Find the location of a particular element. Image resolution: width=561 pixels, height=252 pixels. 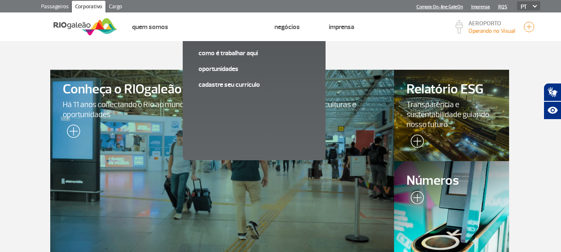

a: Compra On-line GaleOn is located at coordinates (440, 7).